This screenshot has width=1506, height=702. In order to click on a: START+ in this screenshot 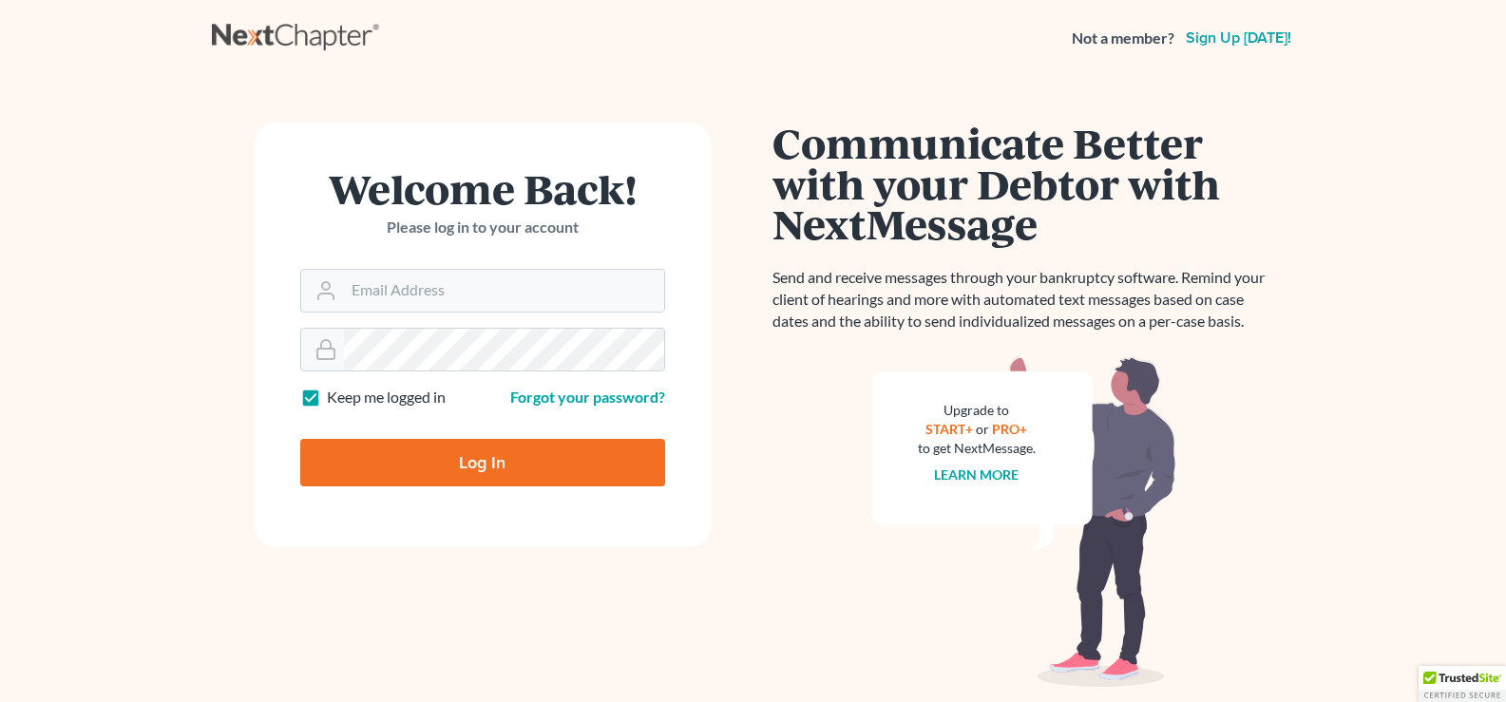, I will do `click(949, 429)`.